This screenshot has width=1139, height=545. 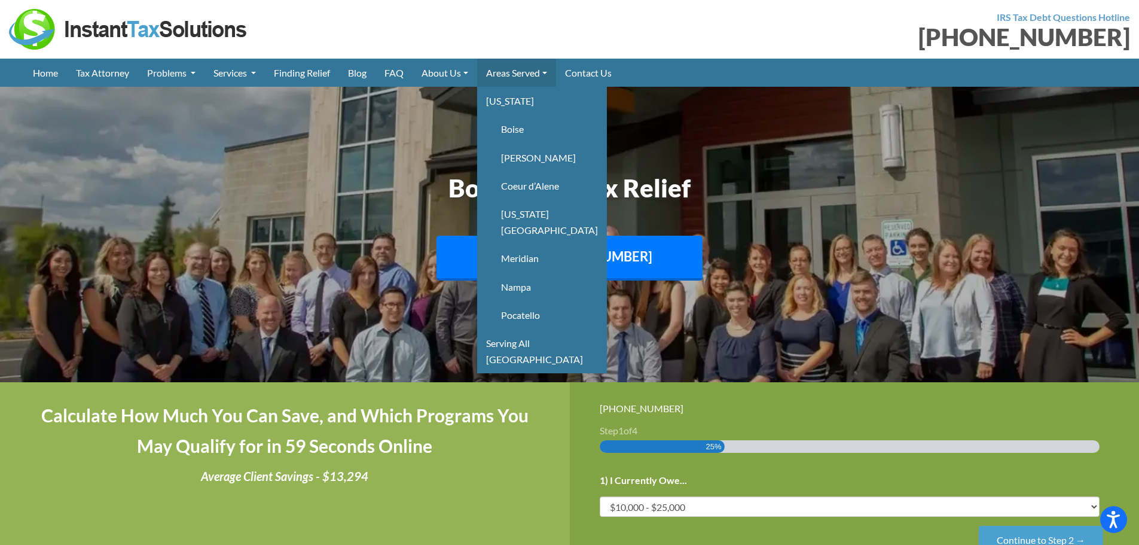 I want to click on i: Average Client Savings - $13,294, so click(x=285, y=476).